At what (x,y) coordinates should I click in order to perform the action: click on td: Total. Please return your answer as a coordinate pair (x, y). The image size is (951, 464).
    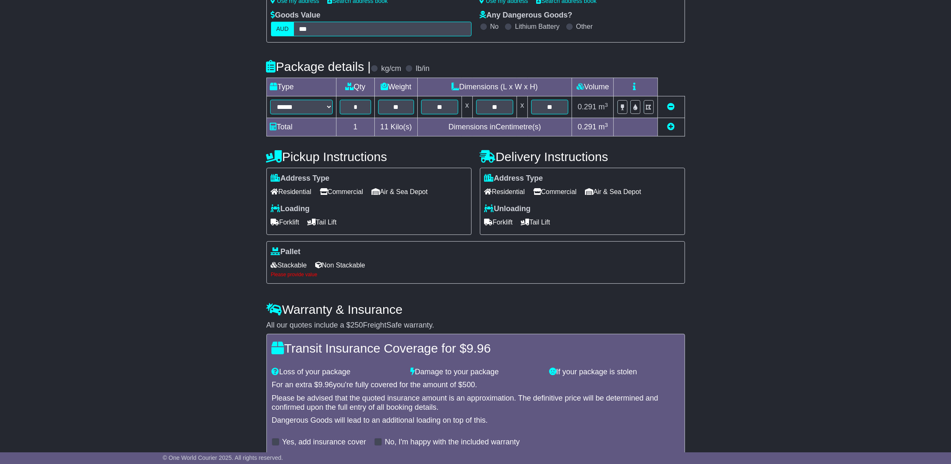
    Looking at the image, I should click on (301, 127).